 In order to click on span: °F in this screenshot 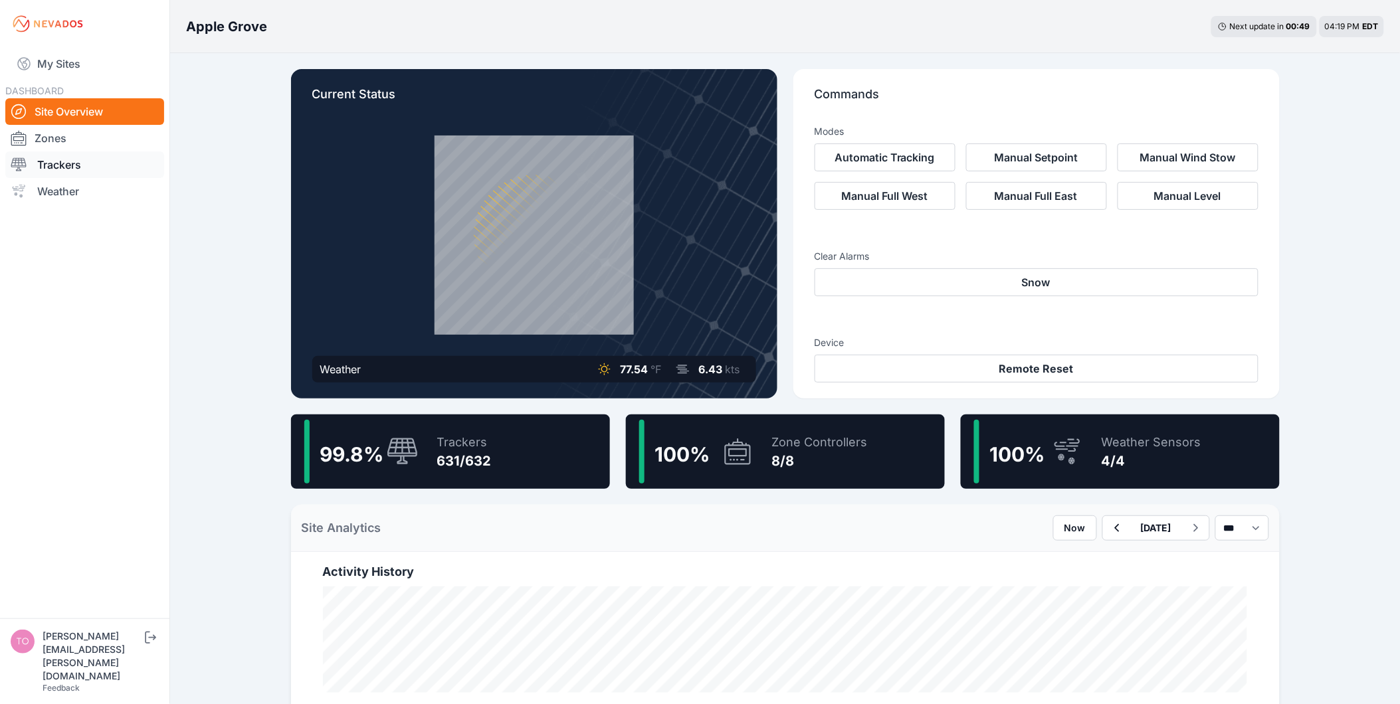, I will do `click(657, 370)`.